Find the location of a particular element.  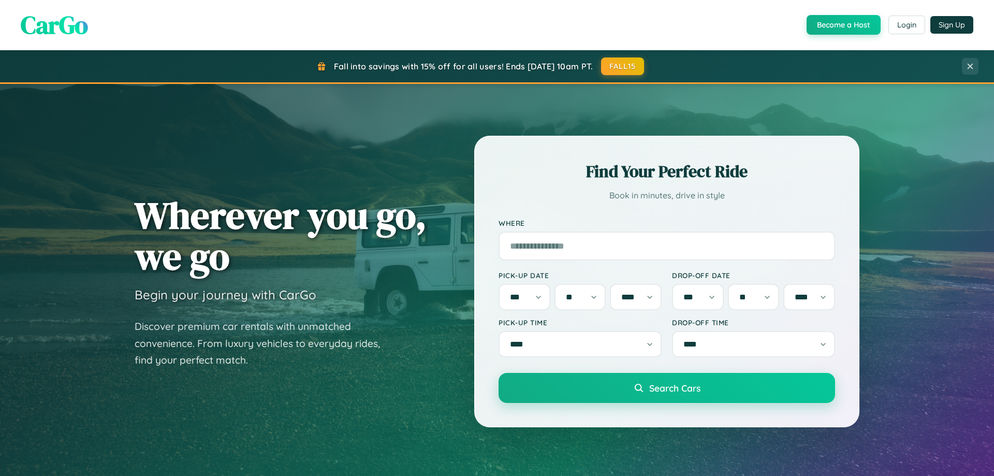

button: Sign Up is located at coordinates (951, 25).